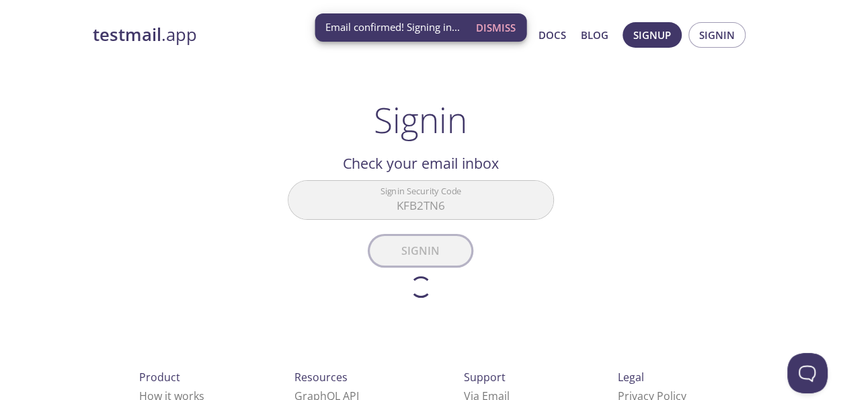  Describe the element at coordinates (652, 35) in the screenshot. I see `button: Signup` at that location.